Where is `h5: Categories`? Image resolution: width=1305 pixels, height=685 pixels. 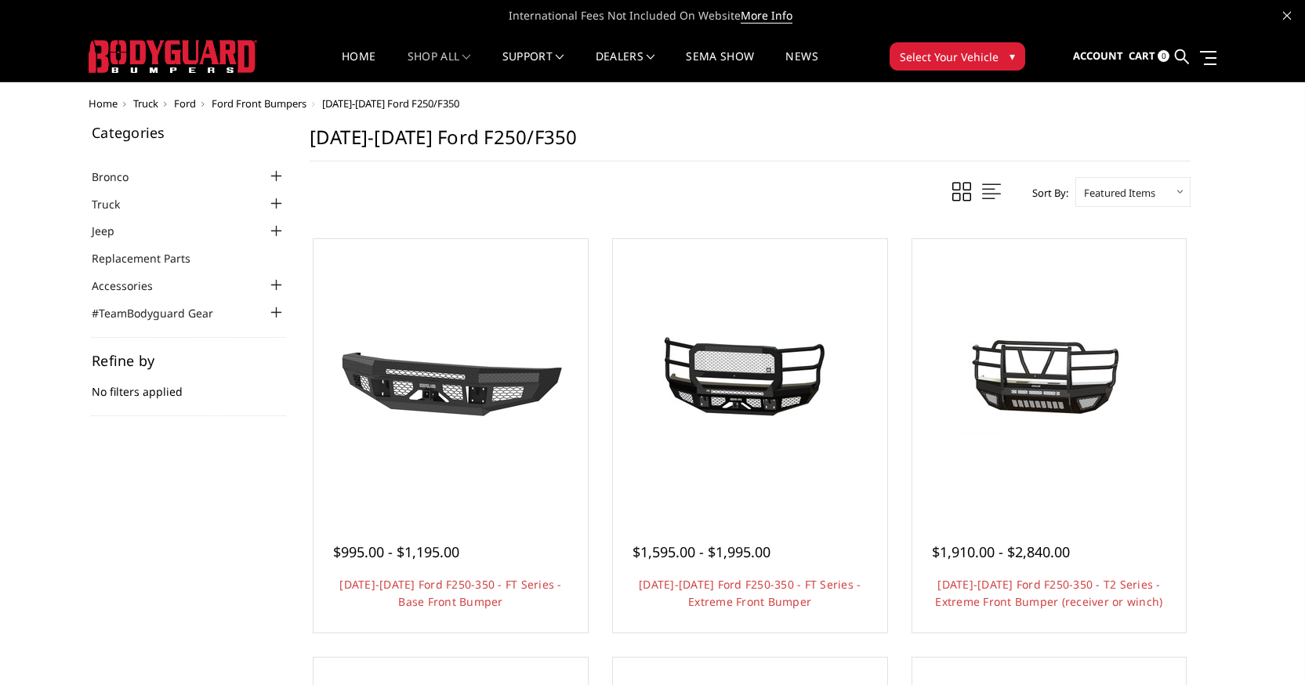
h5: Categories is located at coordinates (189, 132).